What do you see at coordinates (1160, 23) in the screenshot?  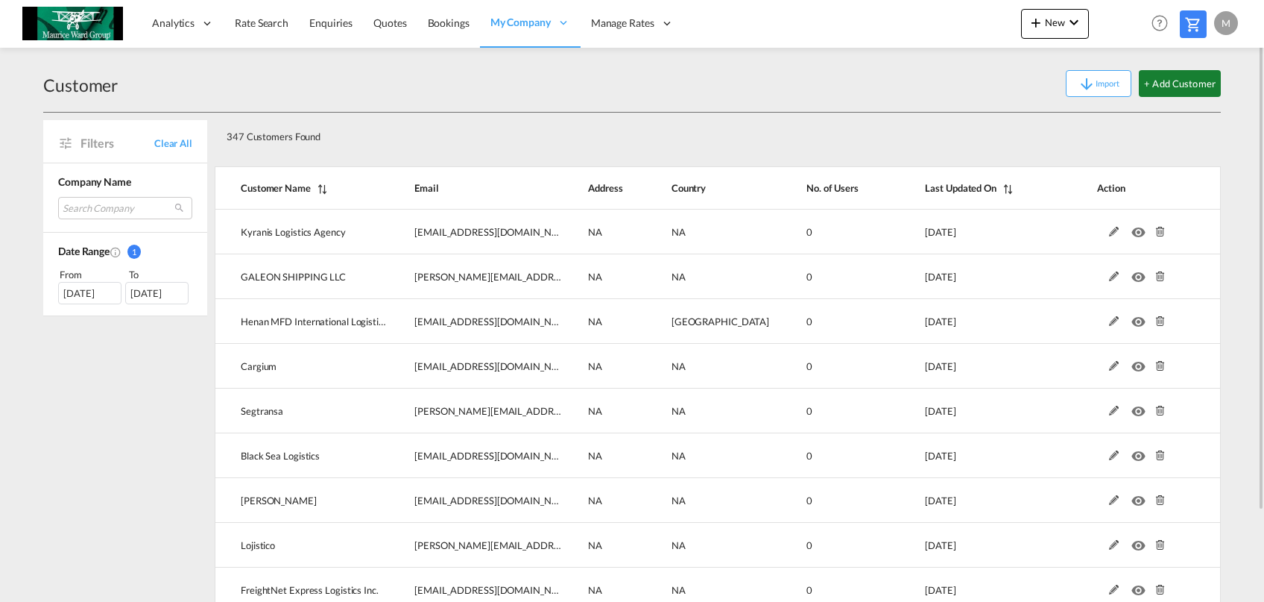 I see `span: Help` at bounding box center [1160, 23].